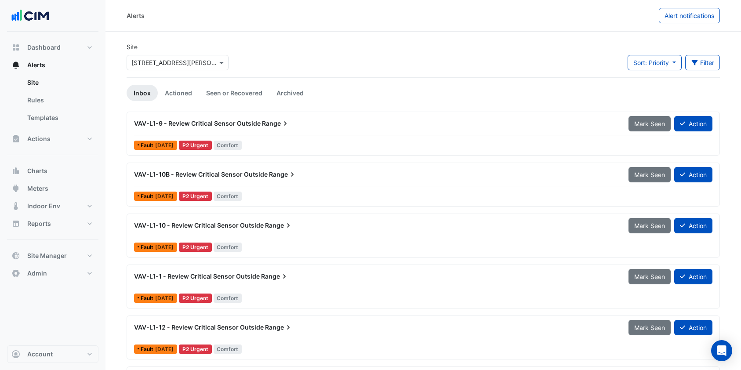  I want to click on span: Charts, so click(37, 171).